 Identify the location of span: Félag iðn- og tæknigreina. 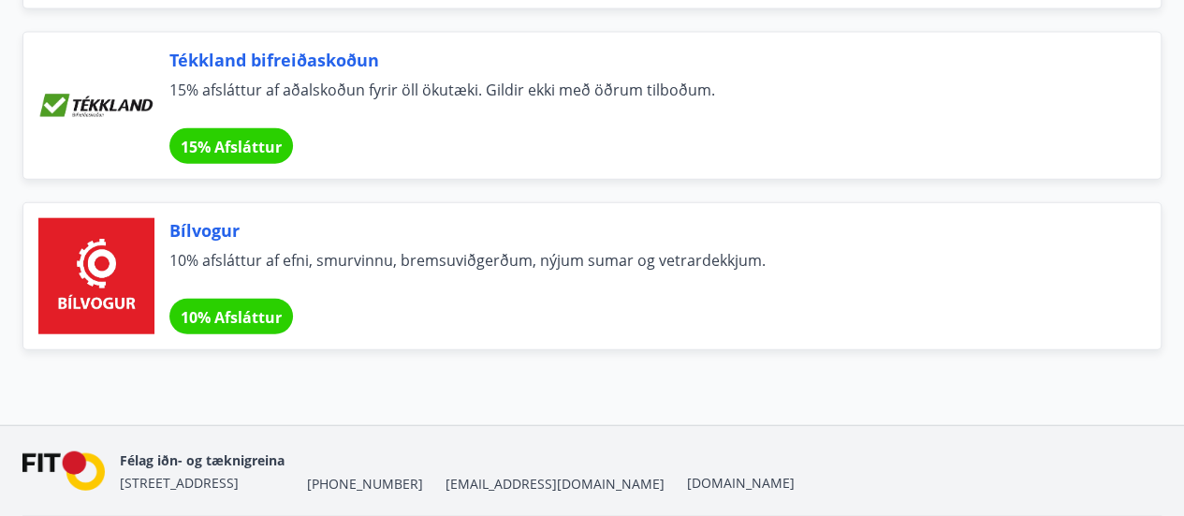
(202, 460).